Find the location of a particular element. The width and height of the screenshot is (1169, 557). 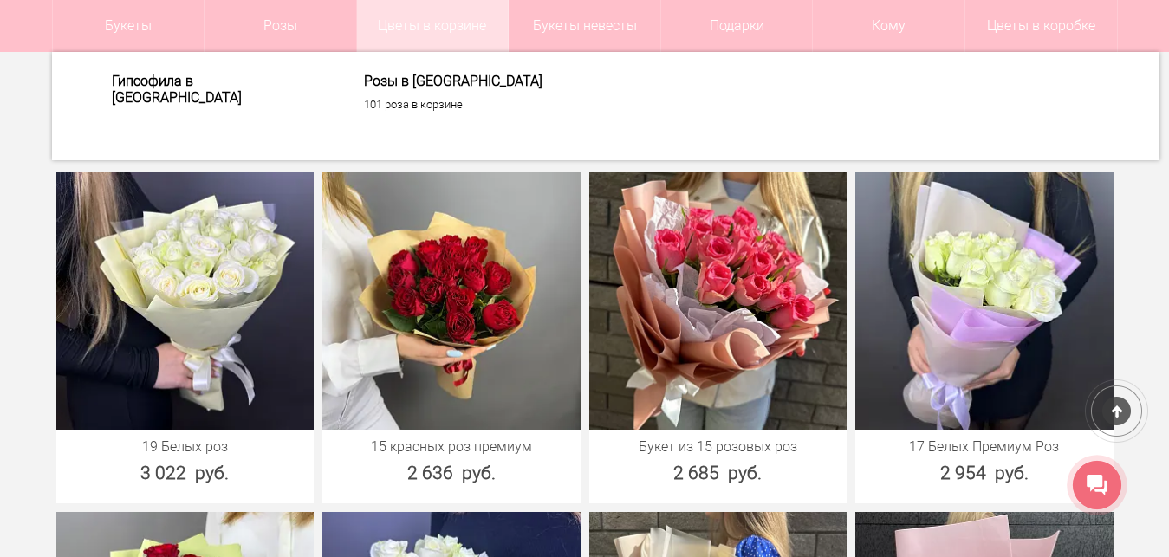

div: 2 636 руб. is located at coordinates (451, 473).